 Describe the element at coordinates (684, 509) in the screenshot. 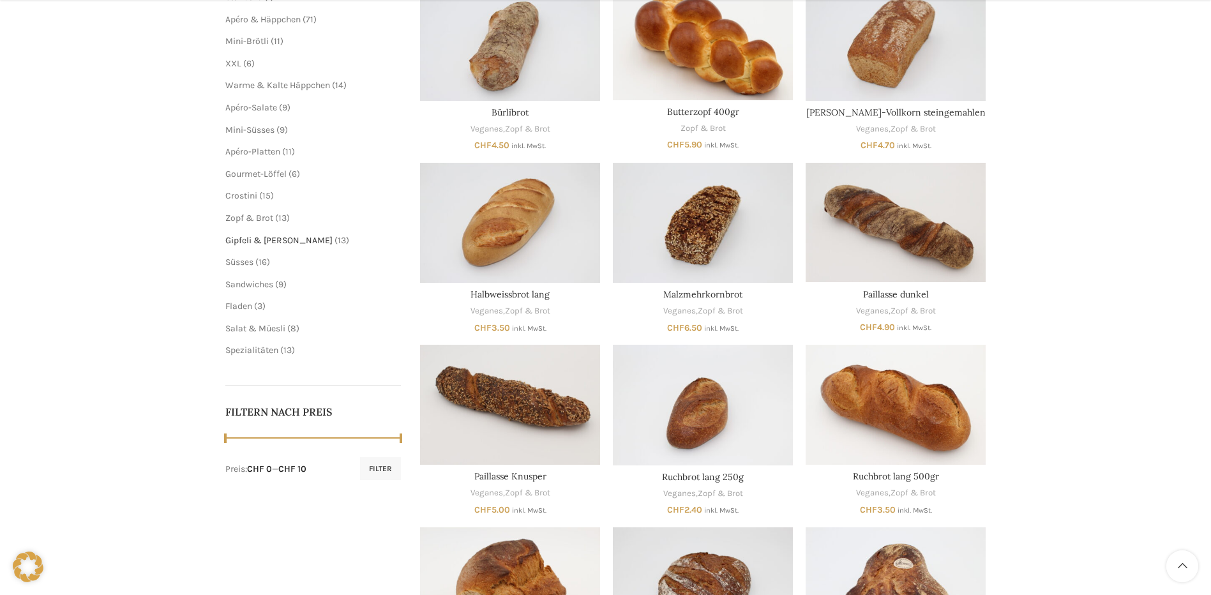

I see `bdi: 2.40` at that location.